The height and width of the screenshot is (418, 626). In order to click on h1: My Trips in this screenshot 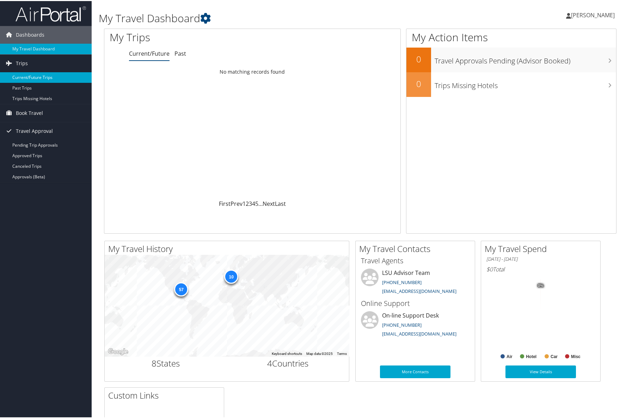, I will do `click(191, 36)`.